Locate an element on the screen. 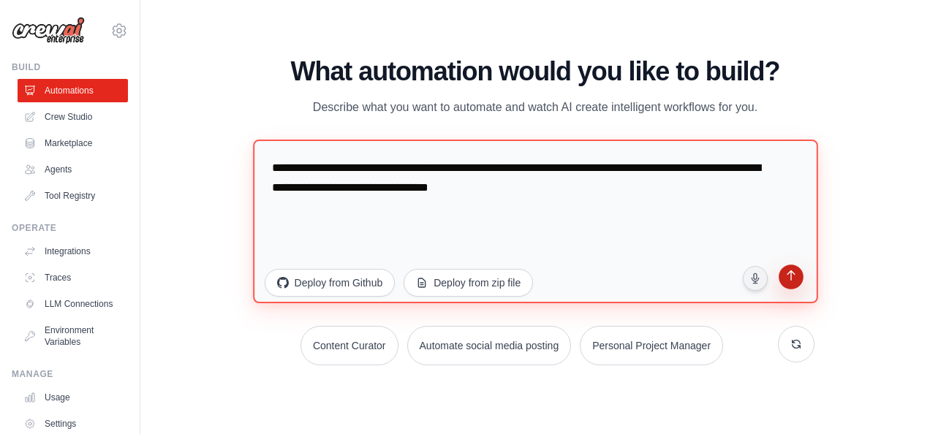 The image size is (930, 434). a: Traces is located at coordinates (72, 278).